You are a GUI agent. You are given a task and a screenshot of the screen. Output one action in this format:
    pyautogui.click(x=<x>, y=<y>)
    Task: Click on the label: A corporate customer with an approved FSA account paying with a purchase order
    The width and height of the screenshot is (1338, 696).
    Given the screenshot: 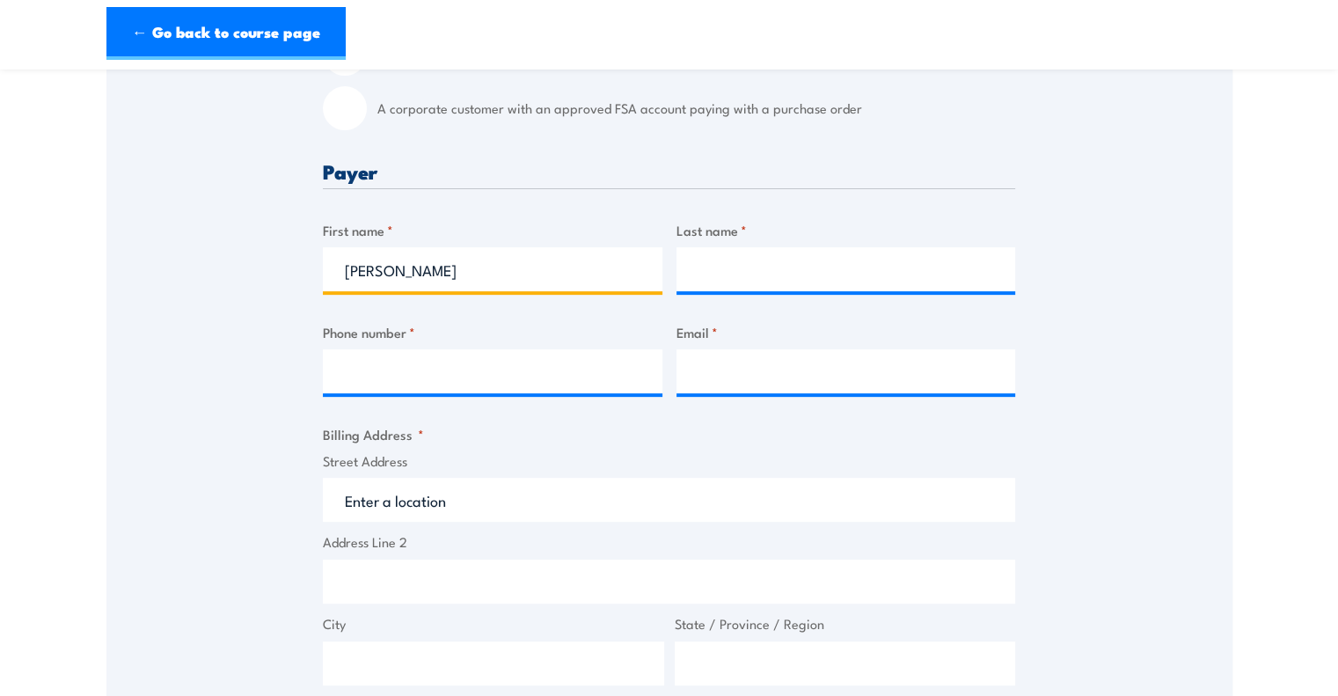 What is the action you would take?
    pyautogui.click(x=696, y=108)
    